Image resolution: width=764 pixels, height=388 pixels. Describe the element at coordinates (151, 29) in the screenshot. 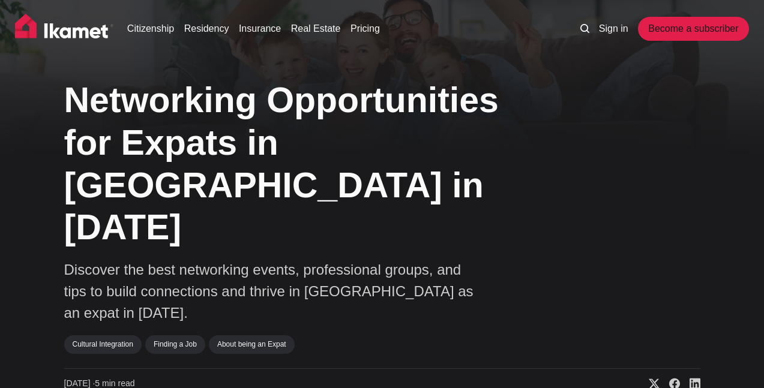

I see `a: Citizenship` at that location.